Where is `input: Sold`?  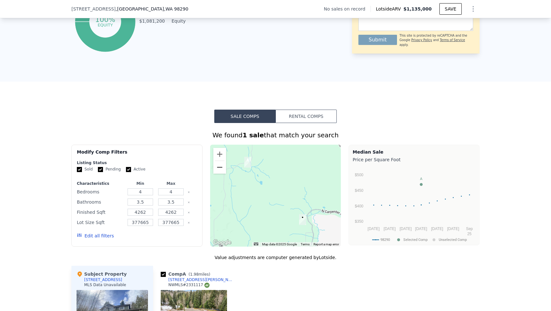
input: Sold is located at coordinates (79, 170).